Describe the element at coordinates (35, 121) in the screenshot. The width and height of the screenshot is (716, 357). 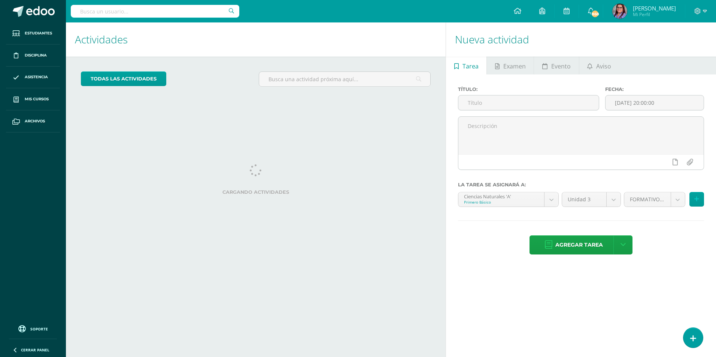
I see `span: Archivos` at that location.